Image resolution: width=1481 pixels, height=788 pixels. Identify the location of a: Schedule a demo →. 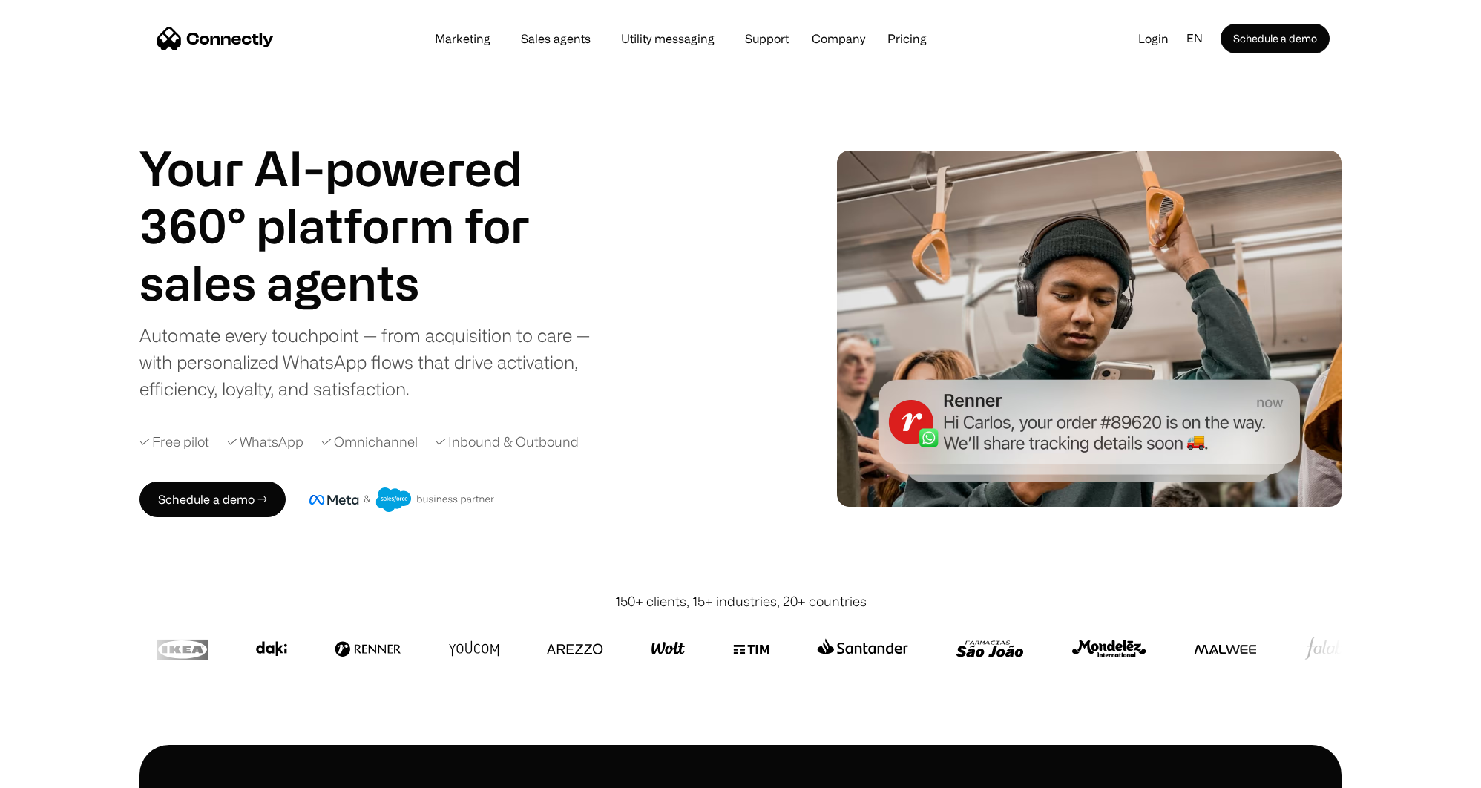
(212, 499).